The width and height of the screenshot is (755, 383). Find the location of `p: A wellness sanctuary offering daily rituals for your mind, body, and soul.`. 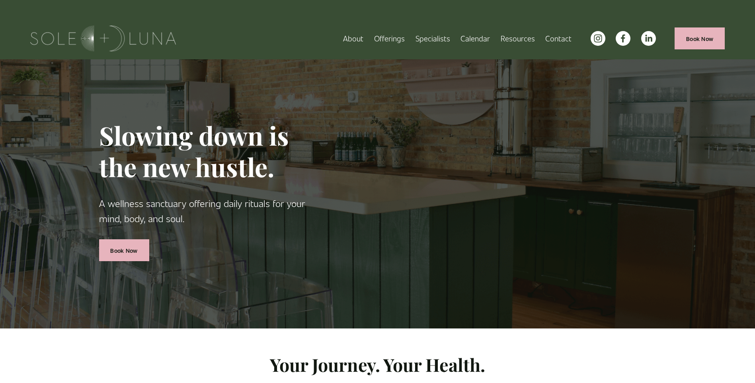

p: A wellness sanctuary offering daily rituals for your mind, body, and soul. is located at coordinates (214, 211).